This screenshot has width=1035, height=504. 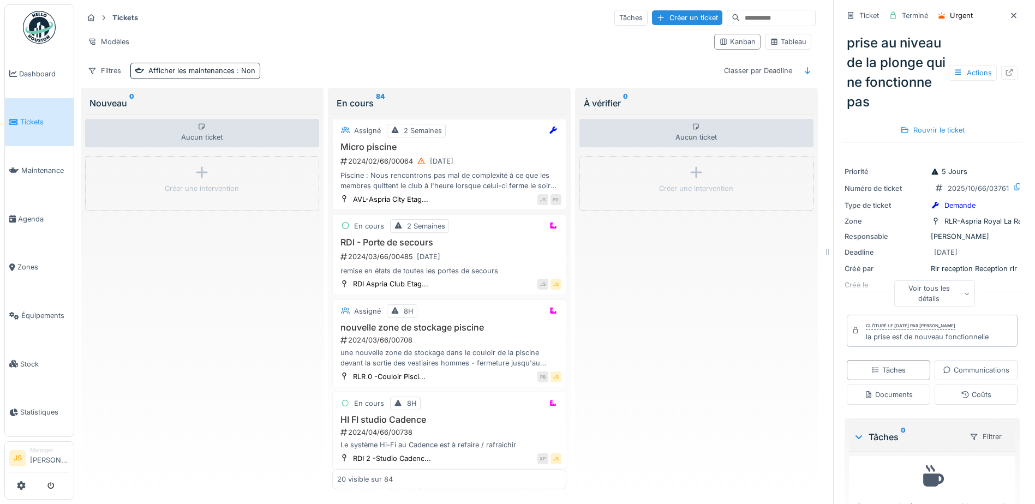 I want to click on div: 2024/04/66/00738, so click(x=450, y=432).